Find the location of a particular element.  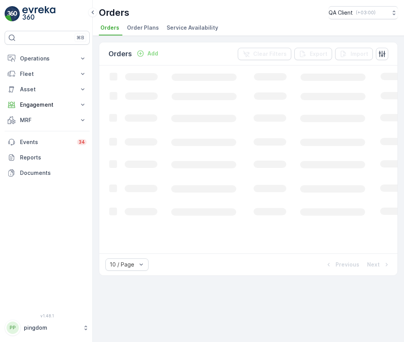

p: Previous is located at coordinates (347, 264).